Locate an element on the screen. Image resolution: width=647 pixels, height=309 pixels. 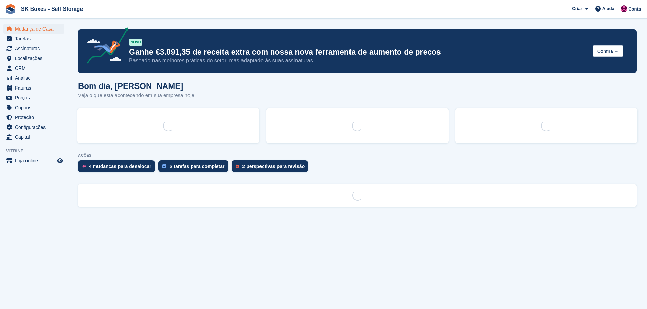
span: Tarefas is located at coordinates (35, 39).